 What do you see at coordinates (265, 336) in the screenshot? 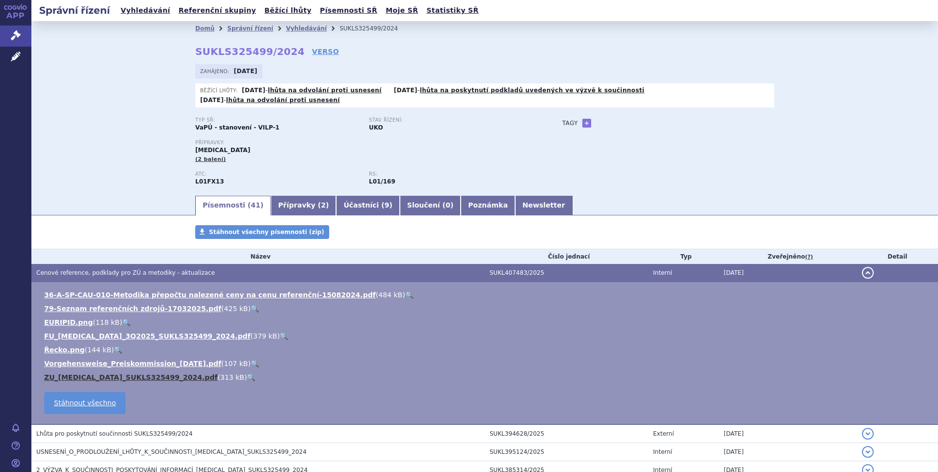
I see `span: 379 kB` at bounding box center [265, 336].